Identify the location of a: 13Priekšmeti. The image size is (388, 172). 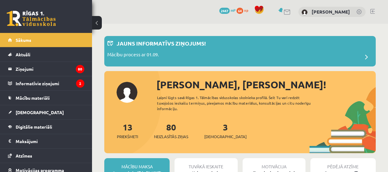
(127, 130).